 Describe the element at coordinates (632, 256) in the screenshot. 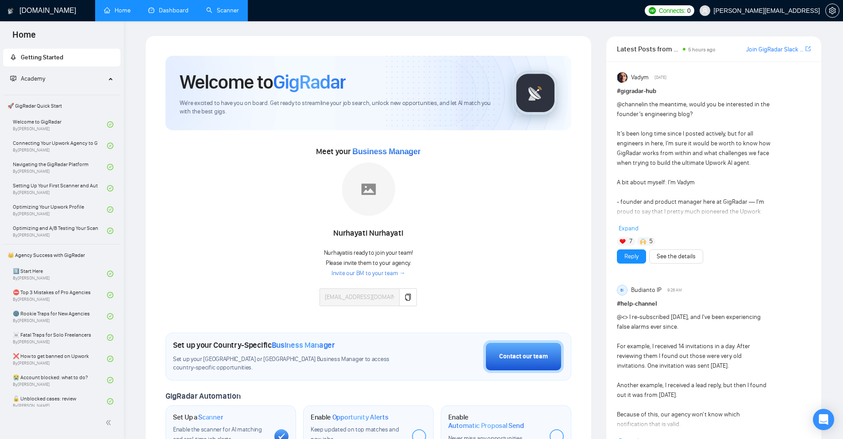

I see `button: Reply` at that location.